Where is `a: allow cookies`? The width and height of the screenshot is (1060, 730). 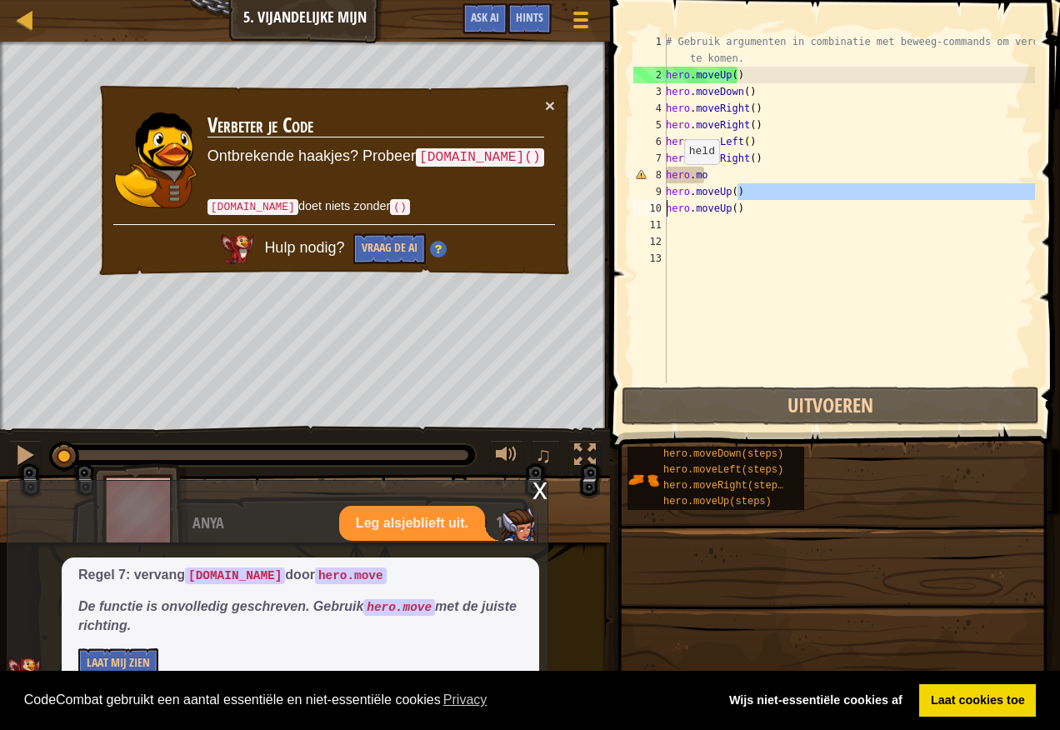
a: allow cookies is located at coordinates (977, 701).